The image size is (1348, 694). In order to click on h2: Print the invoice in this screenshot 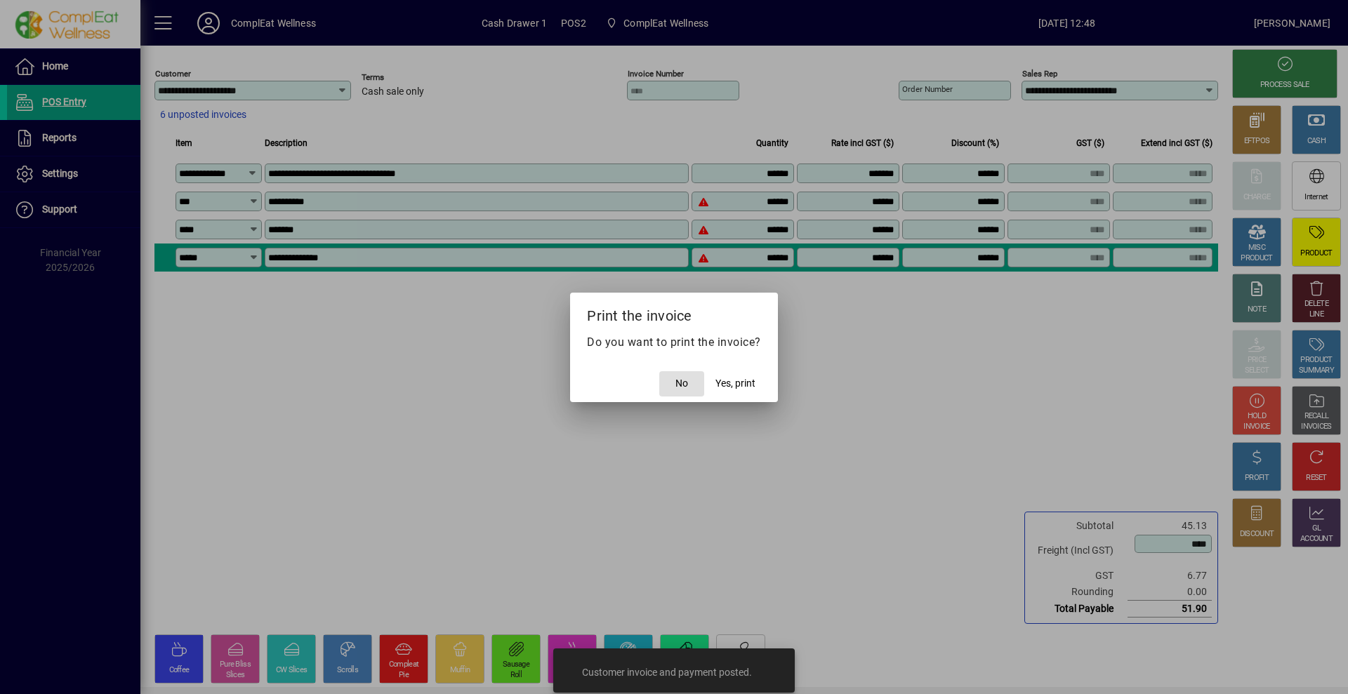, I will do `click(674, 313)`.